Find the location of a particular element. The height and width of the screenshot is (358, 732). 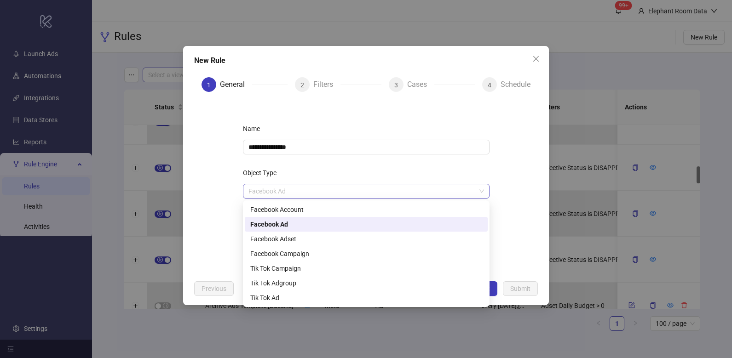

span: 4 is located at coordinates (489, 85).